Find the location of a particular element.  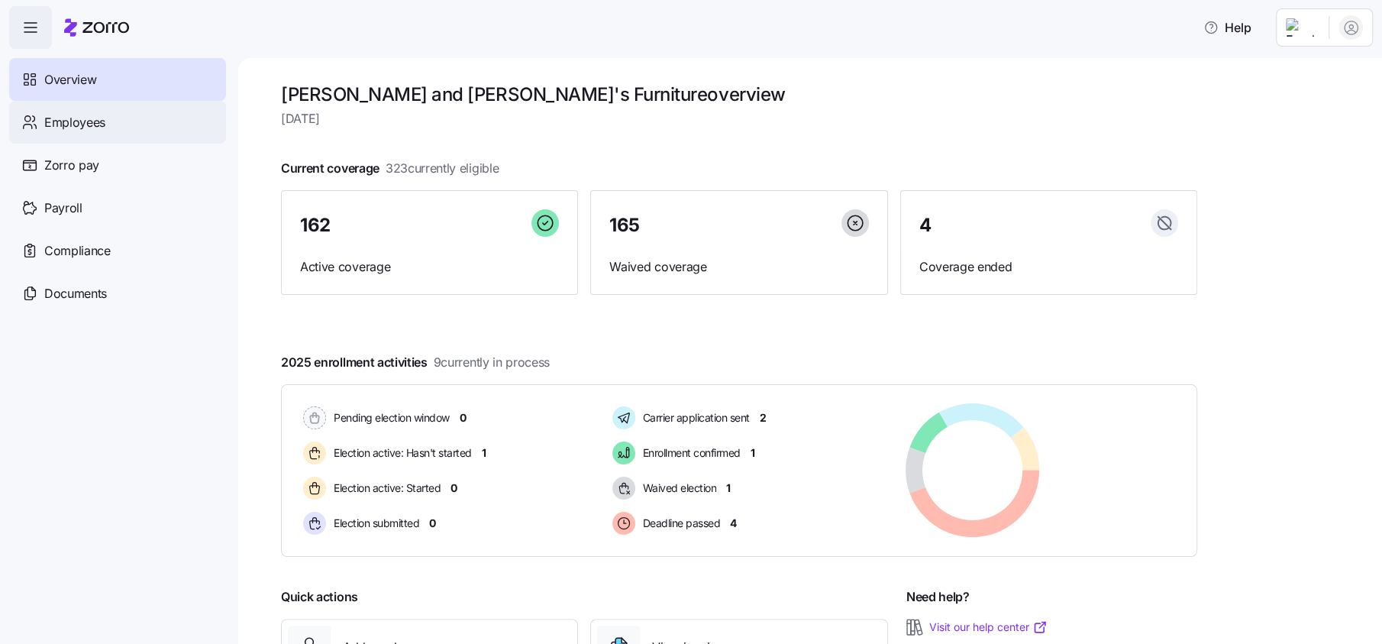

span: 2 is located at coordinates (763, 418).